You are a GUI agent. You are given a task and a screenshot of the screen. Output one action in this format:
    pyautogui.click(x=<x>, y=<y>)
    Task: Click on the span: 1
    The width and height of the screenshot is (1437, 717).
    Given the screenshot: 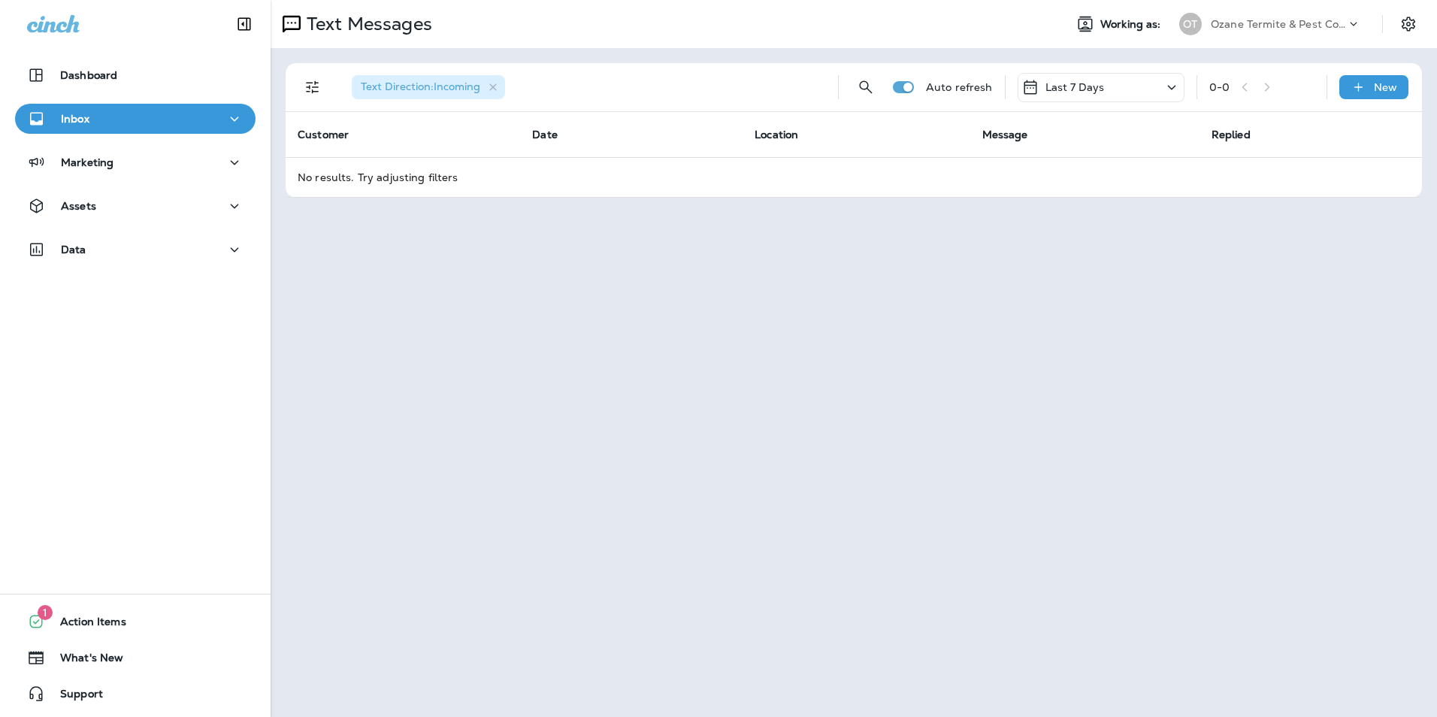 What is the action you would take?
    pyautogui.click(x=45, y=612)
    